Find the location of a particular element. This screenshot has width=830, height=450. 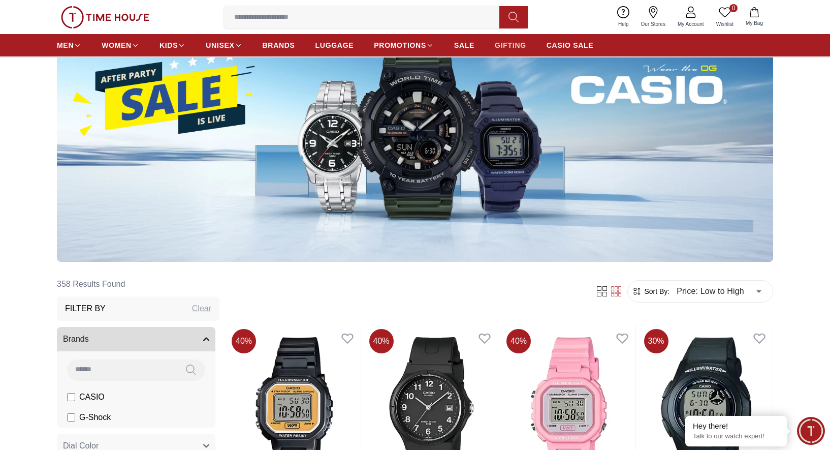

span: My Bag is located at coordinates (754, 23).